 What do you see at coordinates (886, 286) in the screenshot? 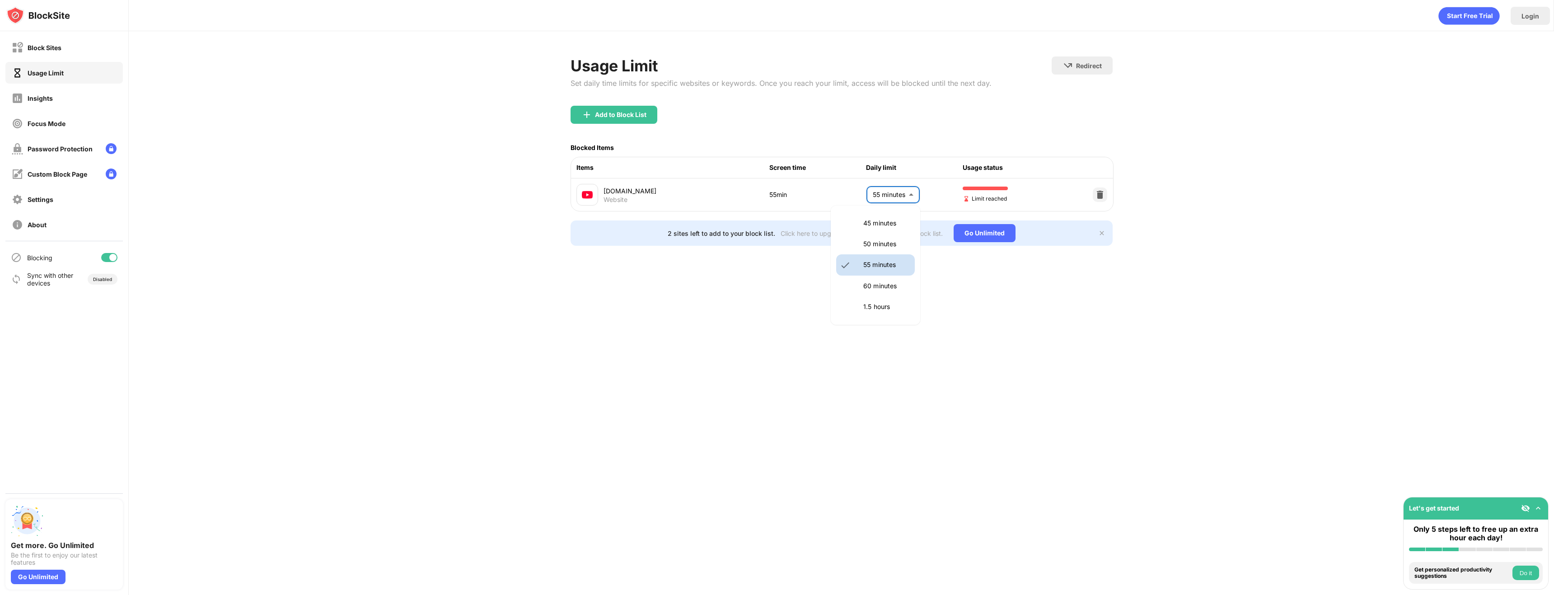
I see `p: 60 minutes` at bounding box center [886, 286].